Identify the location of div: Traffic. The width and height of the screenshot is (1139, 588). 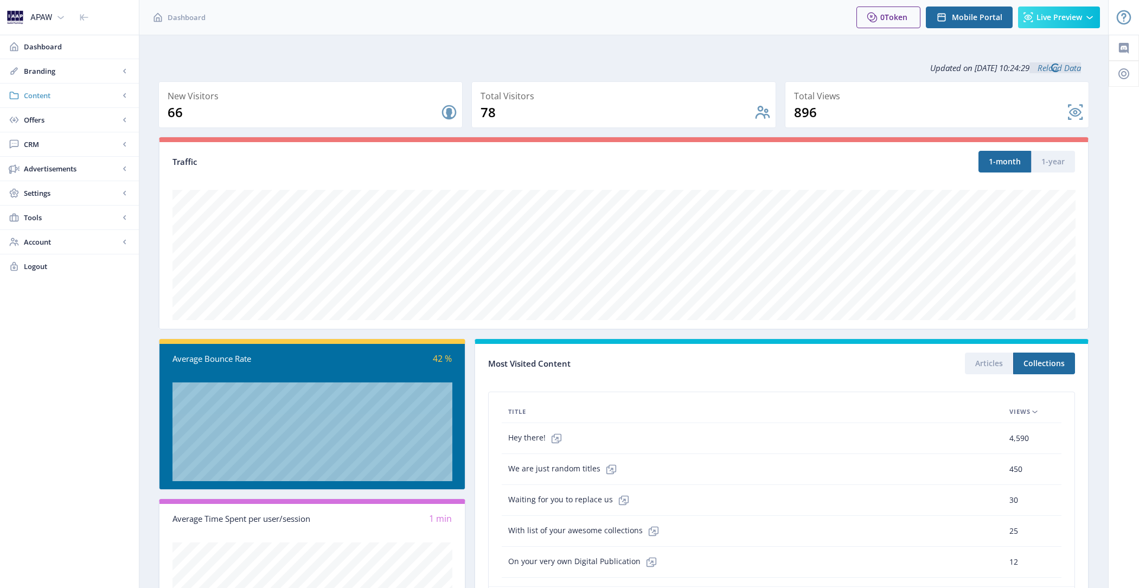
(398, 162).